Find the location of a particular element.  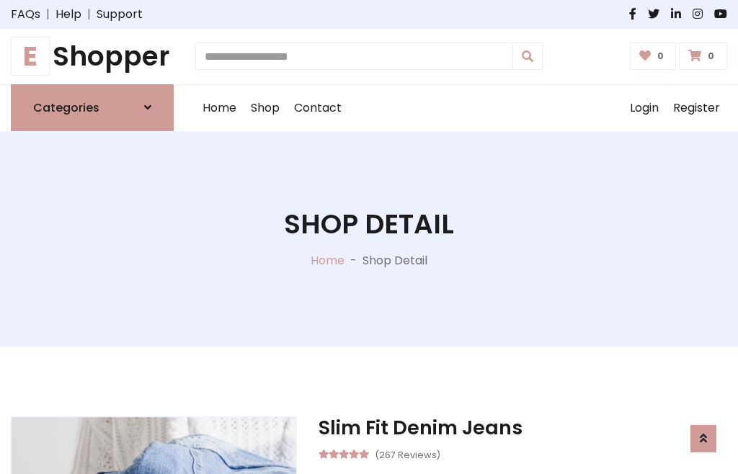

small: (267 Reviews) is located at coordinates (407, 454).